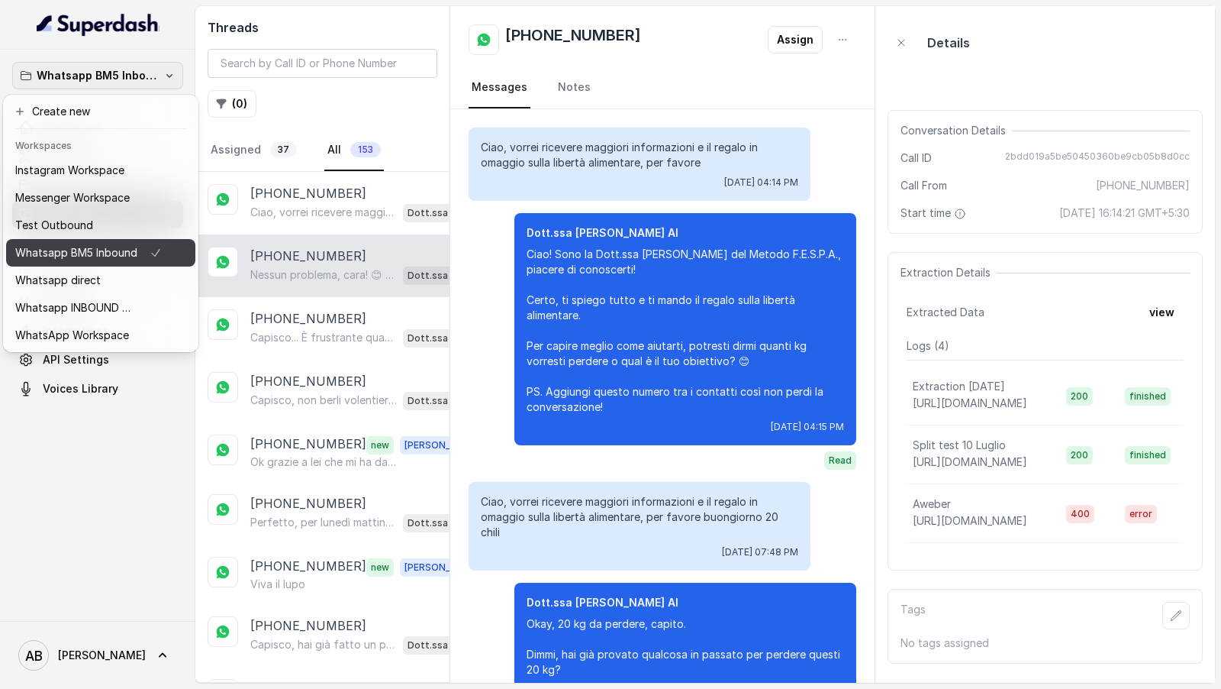 This screenshot has height=689, width=1221. I want to click on button: Create new, so click(101, 111).